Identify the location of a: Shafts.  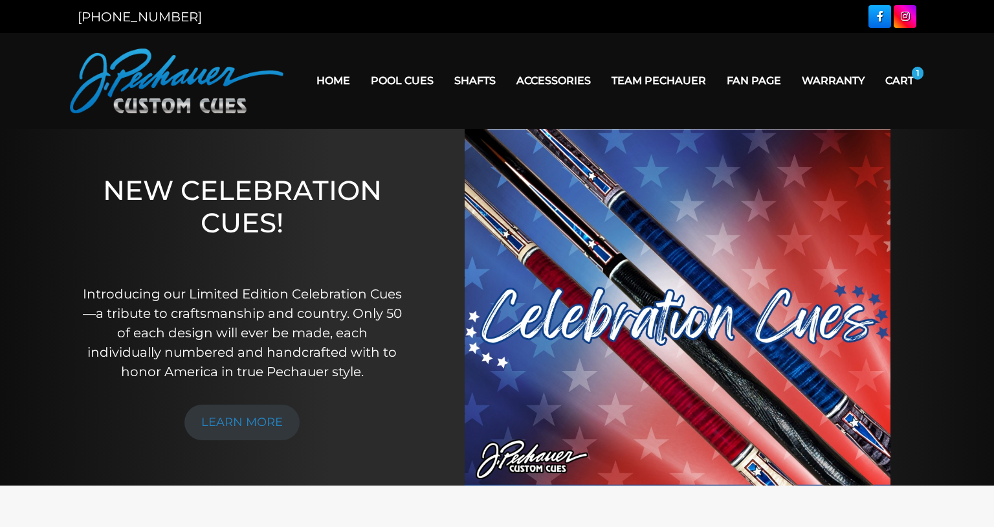
(475, 80).